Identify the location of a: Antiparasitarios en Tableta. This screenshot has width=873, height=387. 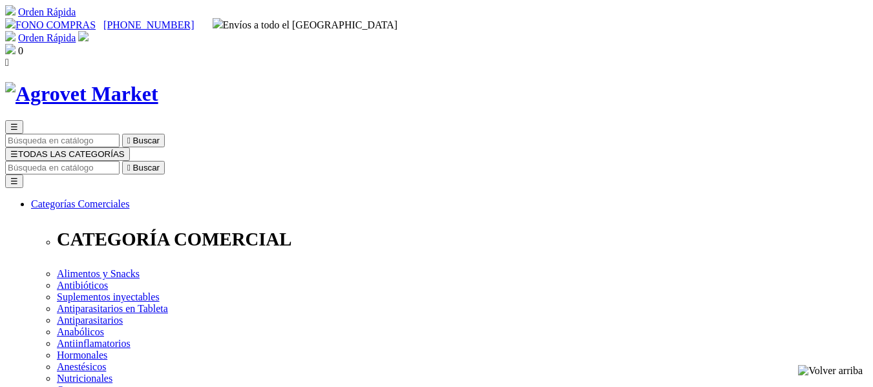
(112, 308).